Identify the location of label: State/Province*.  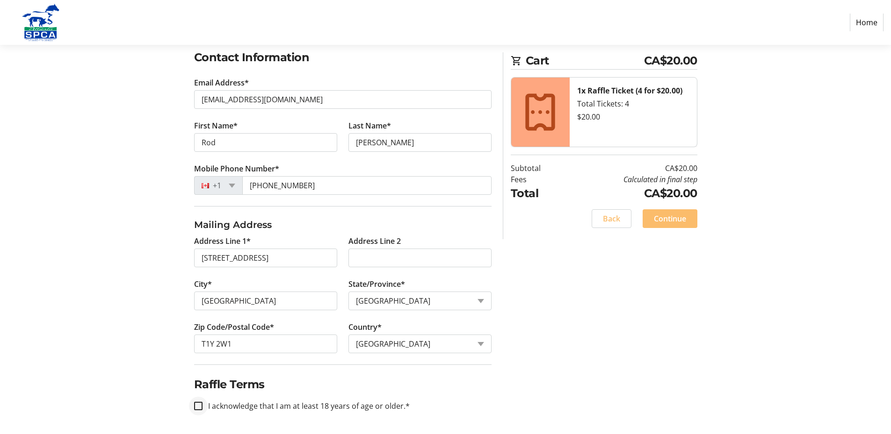
(376, 284).